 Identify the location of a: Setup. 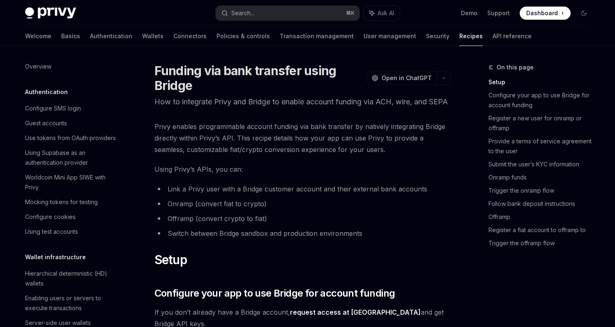
(543, 82).